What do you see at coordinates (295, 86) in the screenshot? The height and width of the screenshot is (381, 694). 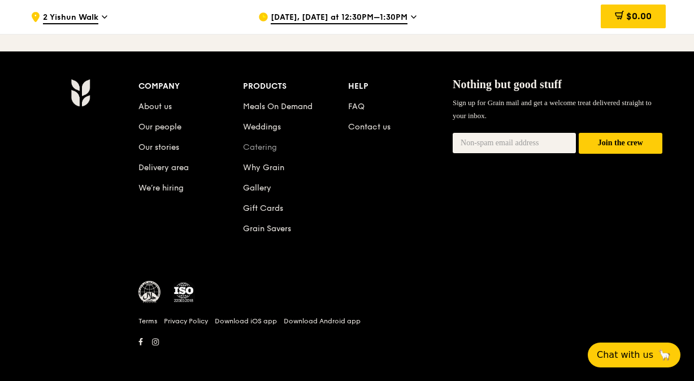 I see `div: Products` at bounding box center [295, 86].